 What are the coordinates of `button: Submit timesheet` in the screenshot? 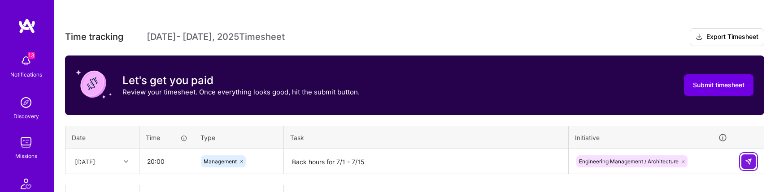 It's located at (718, 85).